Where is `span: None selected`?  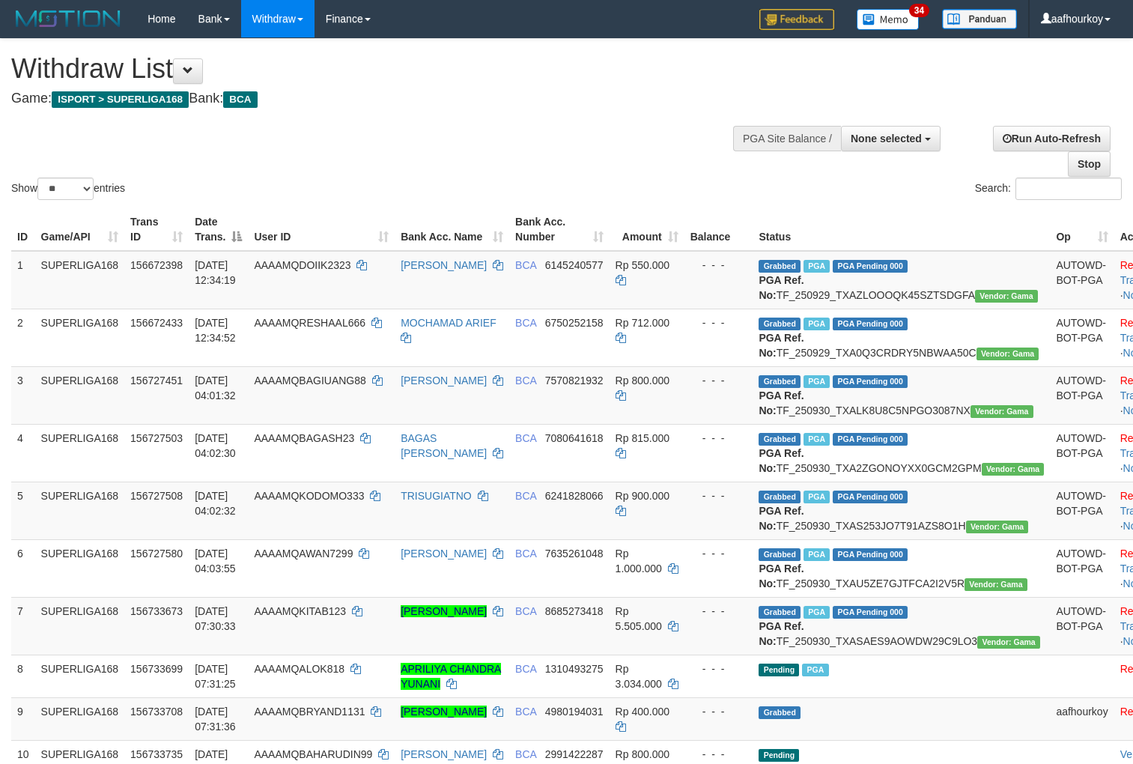
span: None selected is located at coordinates (886, 139).